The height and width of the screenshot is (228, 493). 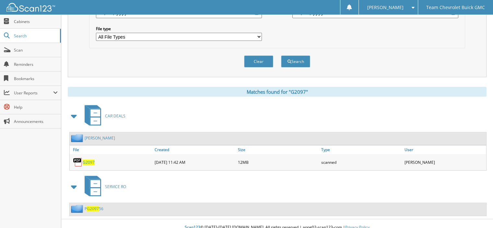 I want to click on span: Reminders, so click(x=36, y=64).